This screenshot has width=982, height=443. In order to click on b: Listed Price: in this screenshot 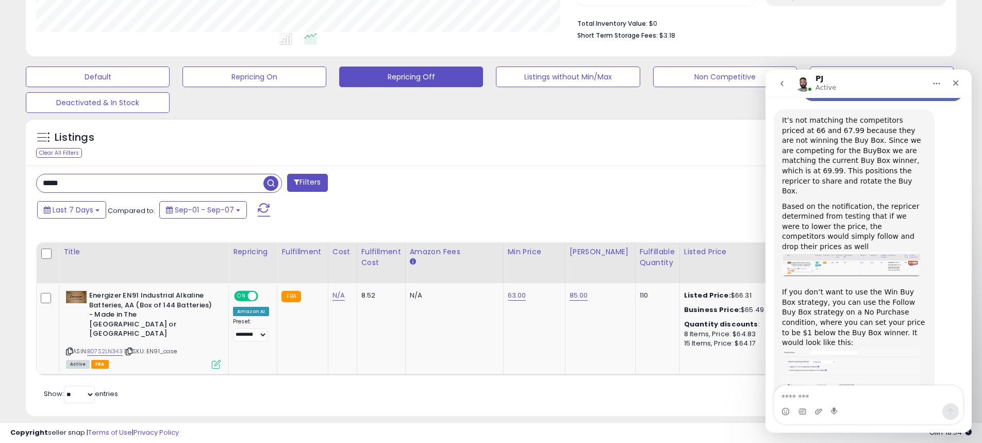, I will do `click(708, 295)`.